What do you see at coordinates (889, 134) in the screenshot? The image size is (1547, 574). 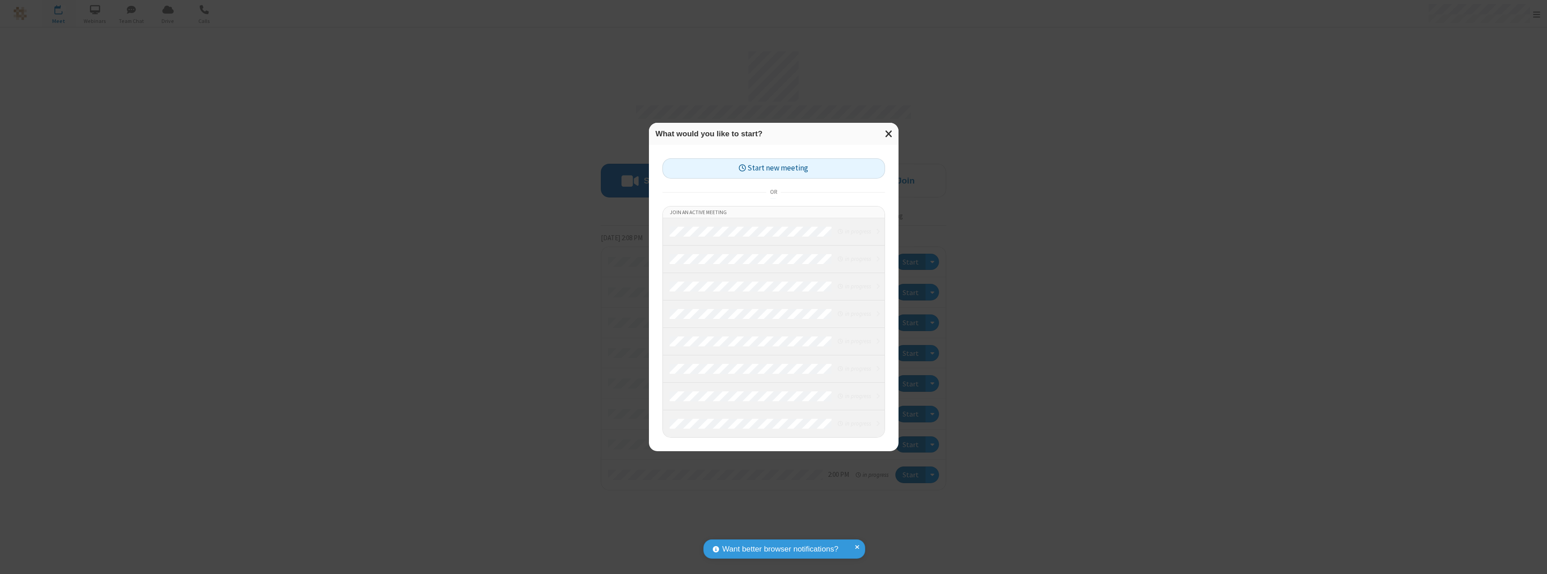 I see `button: Close modal` at bounding box center [889, 134].